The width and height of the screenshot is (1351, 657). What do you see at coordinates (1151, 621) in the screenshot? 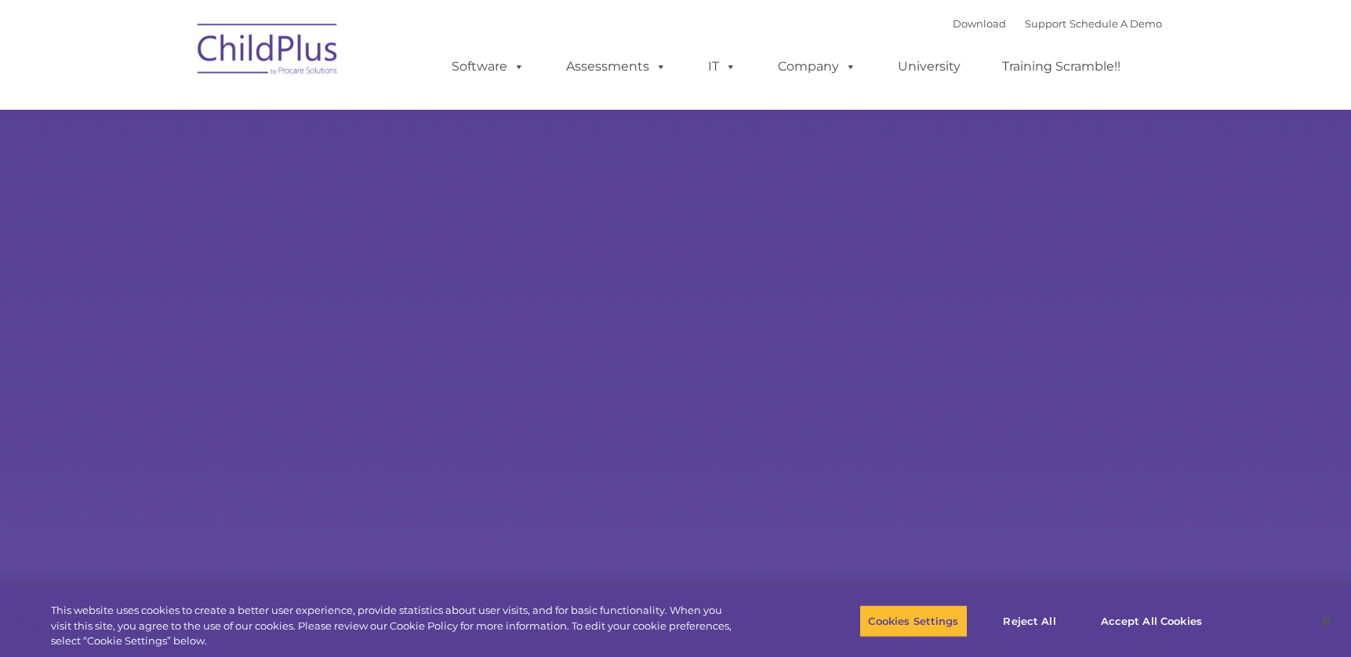
I see `button: Accept All Cookies` at bounding box center [1151, 621].